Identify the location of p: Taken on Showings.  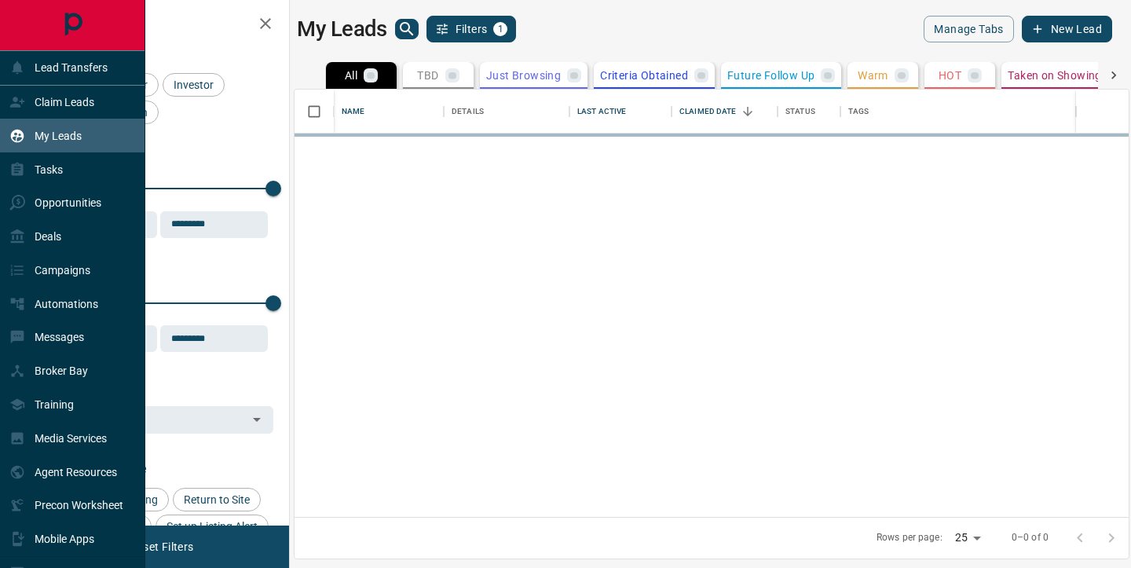
(1057, 75).